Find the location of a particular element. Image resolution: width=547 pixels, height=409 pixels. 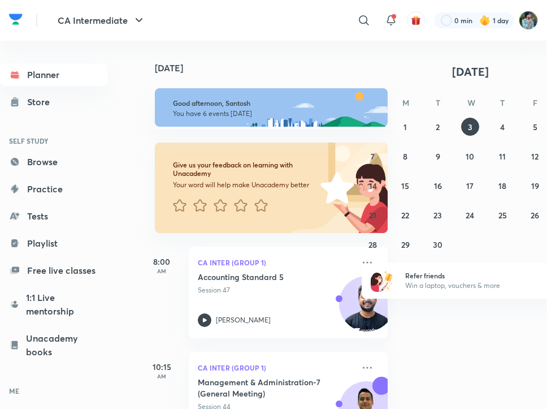

abbr: September 3, 2025 is located at coordinates (470, 127).